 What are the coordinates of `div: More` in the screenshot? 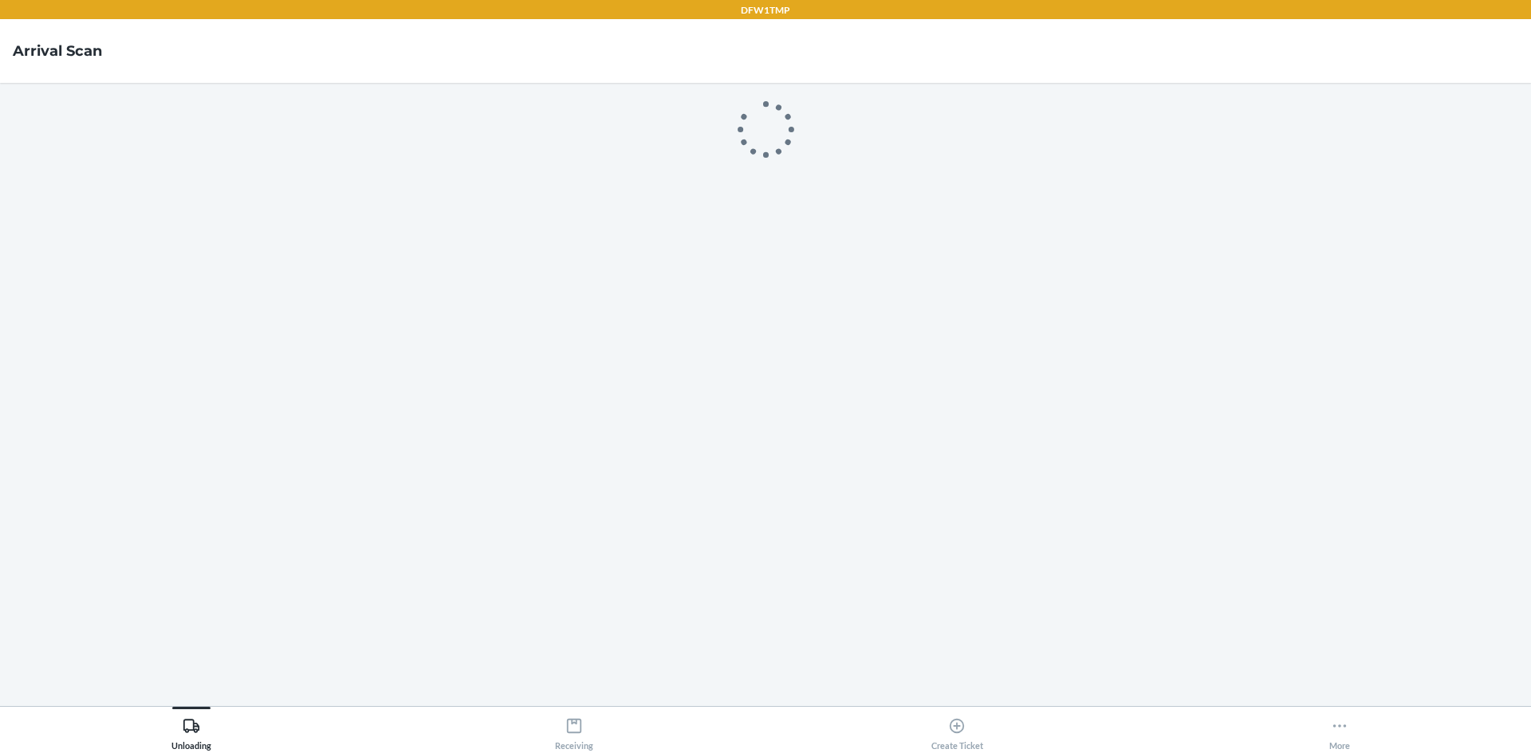 It's located at (1339, 731).